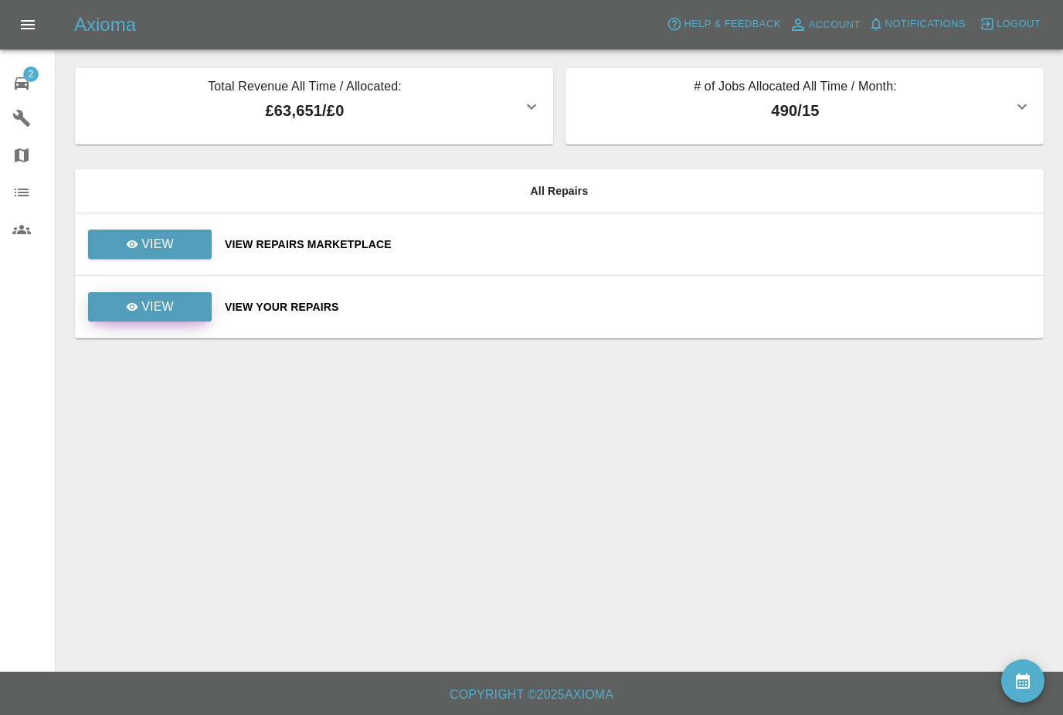 The image size is (1063, 715). Describe the element at coordinates (1019, 24) in the screenshot. I see `span: Logout` at that location.